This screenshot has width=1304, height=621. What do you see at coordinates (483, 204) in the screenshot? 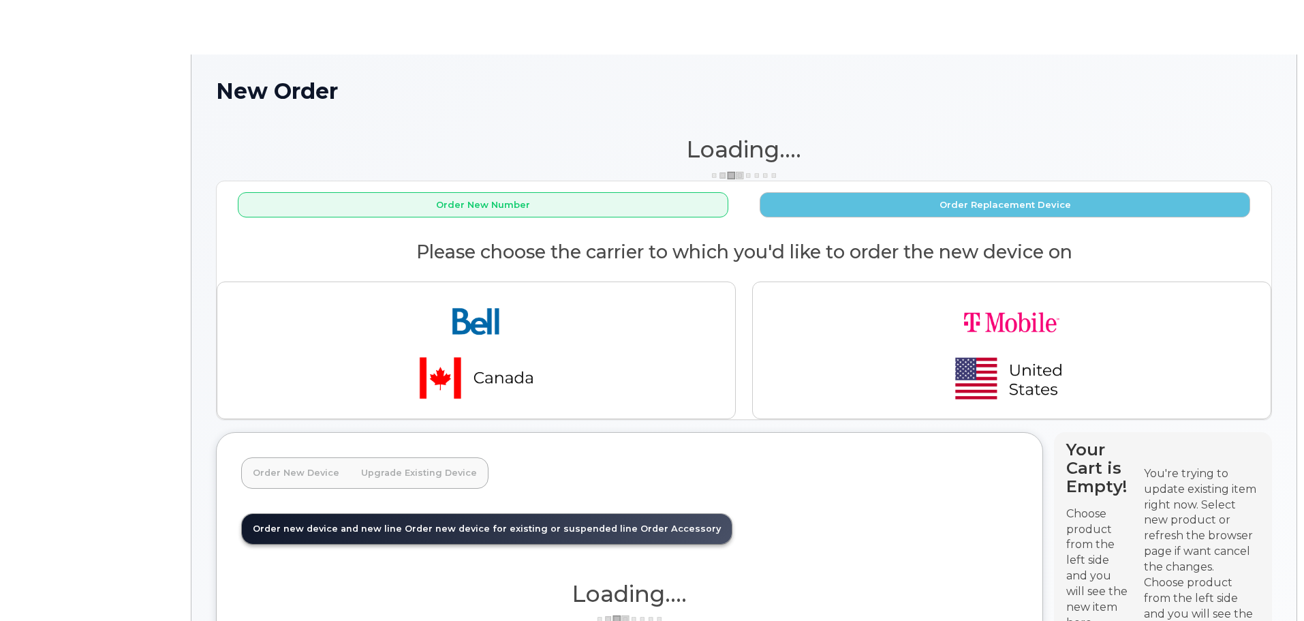
I see `button: Order New Number` at bounding box center [483, 204].